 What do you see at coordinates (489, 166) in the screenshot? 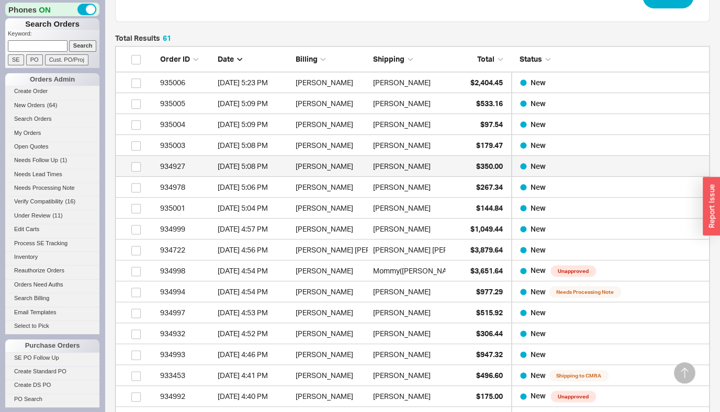
I see `span: $350.00` at bounding box center [489, 166].